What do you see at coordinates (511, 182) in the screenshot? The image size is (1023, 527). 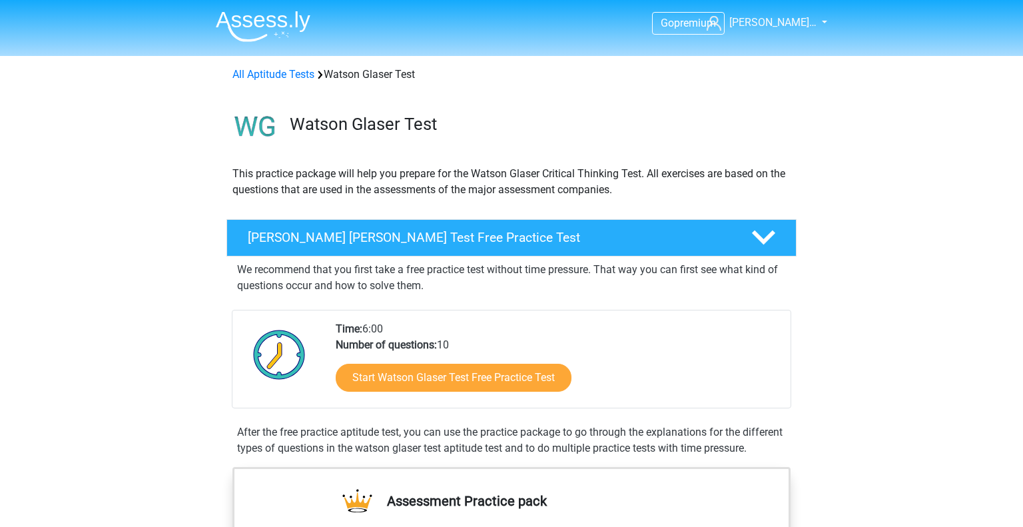 I see `p: This practice package will help you prepare for the Watson Glaser Critical Thinking Test. All exe...` at bounding box center [511, 182].